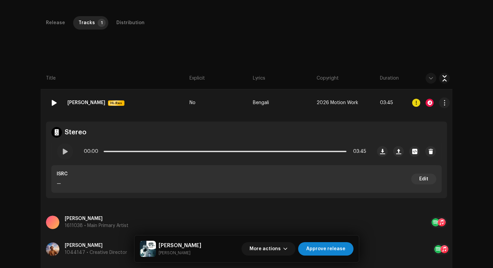  What do you see at coordinates (259, 78) in the screenshot?
I see `span: Lyrics` at bounding box center [259, 78].